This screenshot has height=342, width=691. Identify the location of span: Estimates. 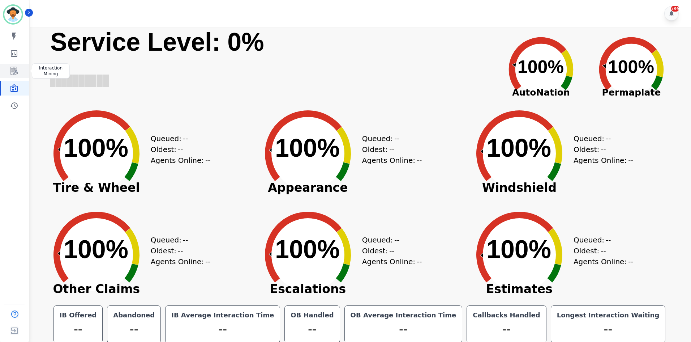
(519, 289).